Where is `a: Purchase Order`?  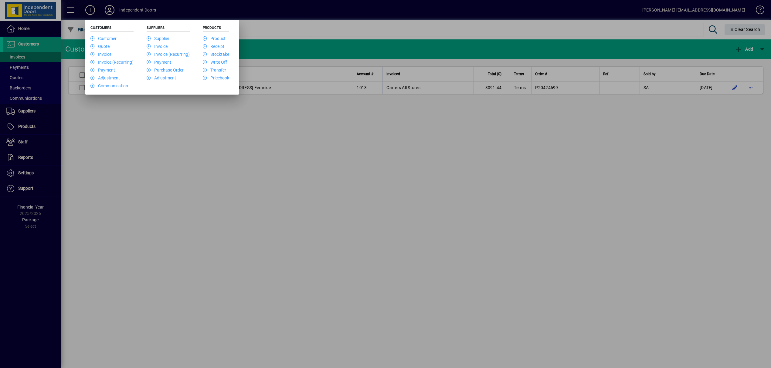
a: Purchase Order is located at coordinates (165, 70).